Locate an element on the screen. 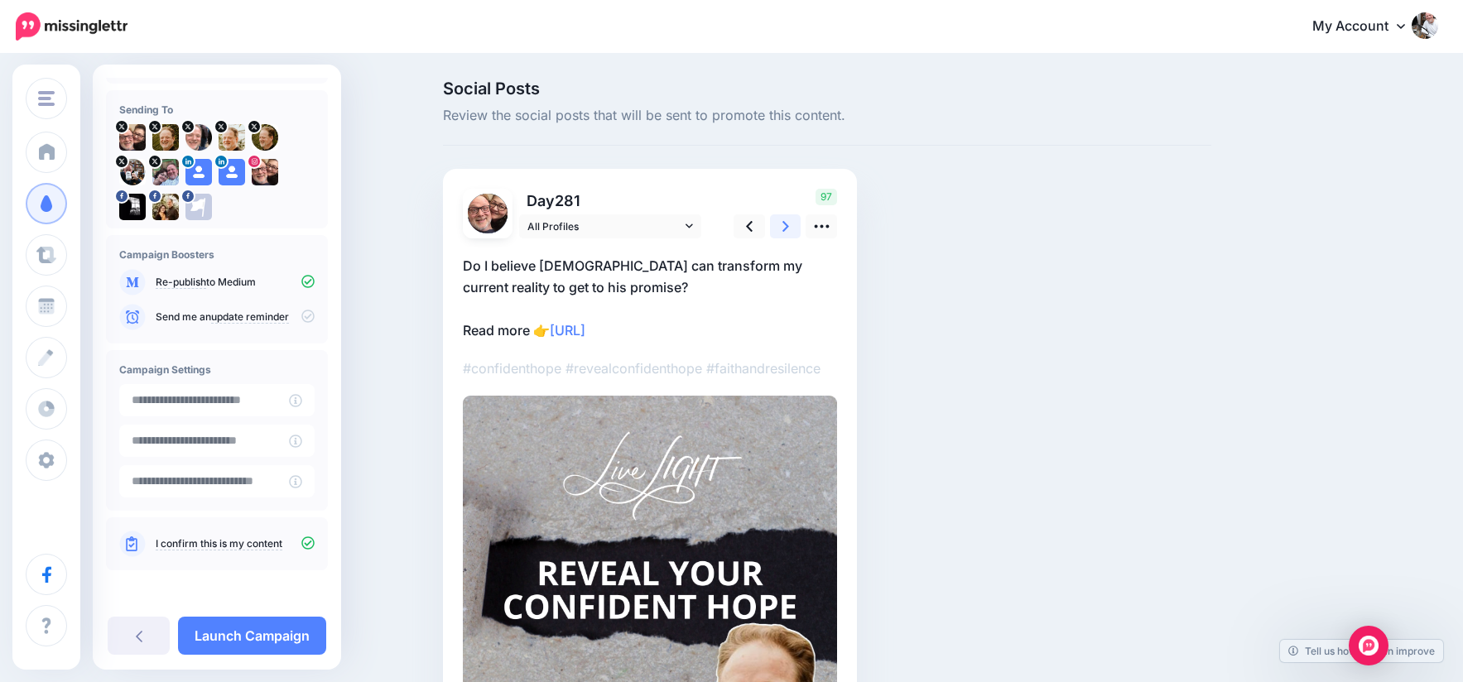 Image resolution: width=1463 pixels, height=682 pixels. span: 97 is located at coordinates (826, 197).